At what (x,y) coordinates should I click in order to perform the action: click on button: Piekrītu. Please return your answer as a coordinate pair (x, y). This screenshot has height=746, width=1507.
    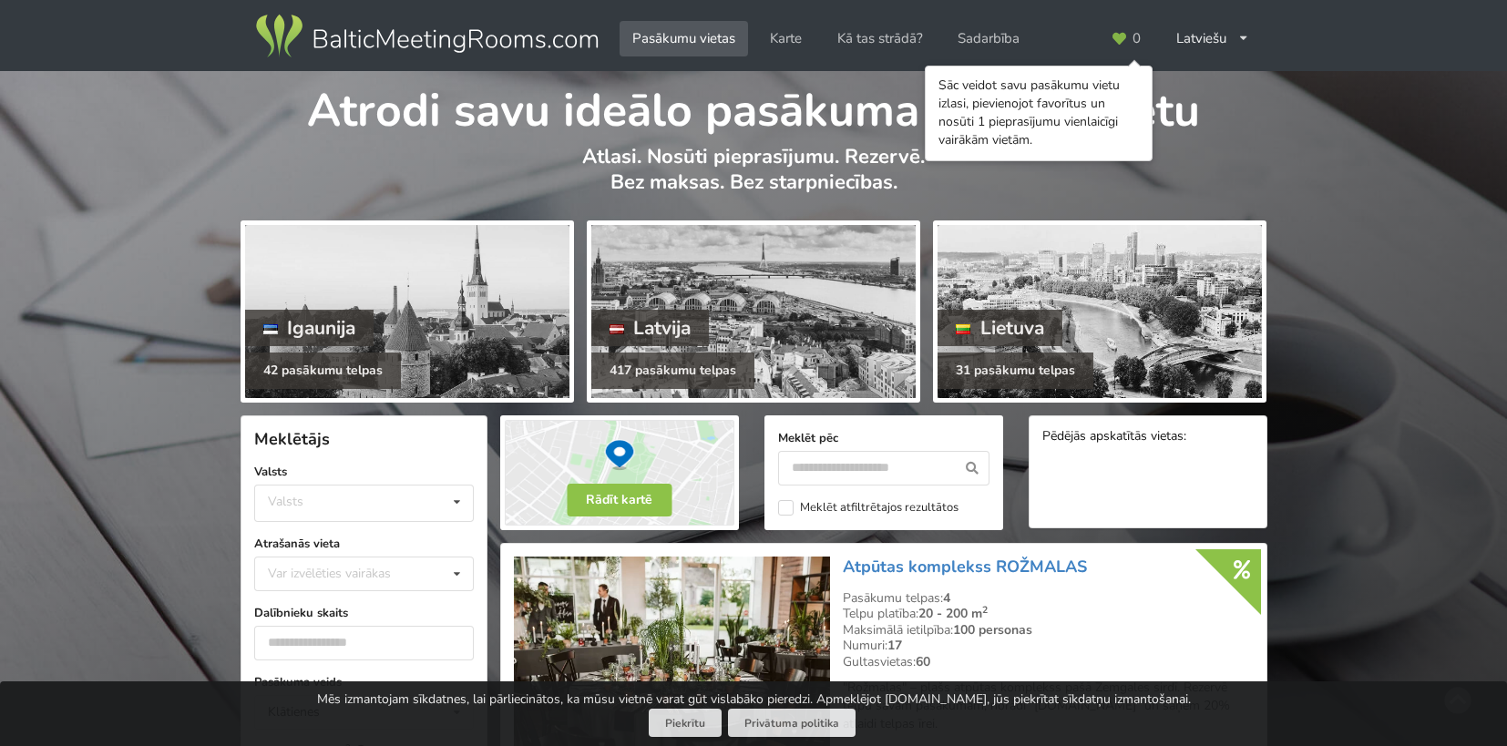
    Looking at the image, I should click on (685, 723).